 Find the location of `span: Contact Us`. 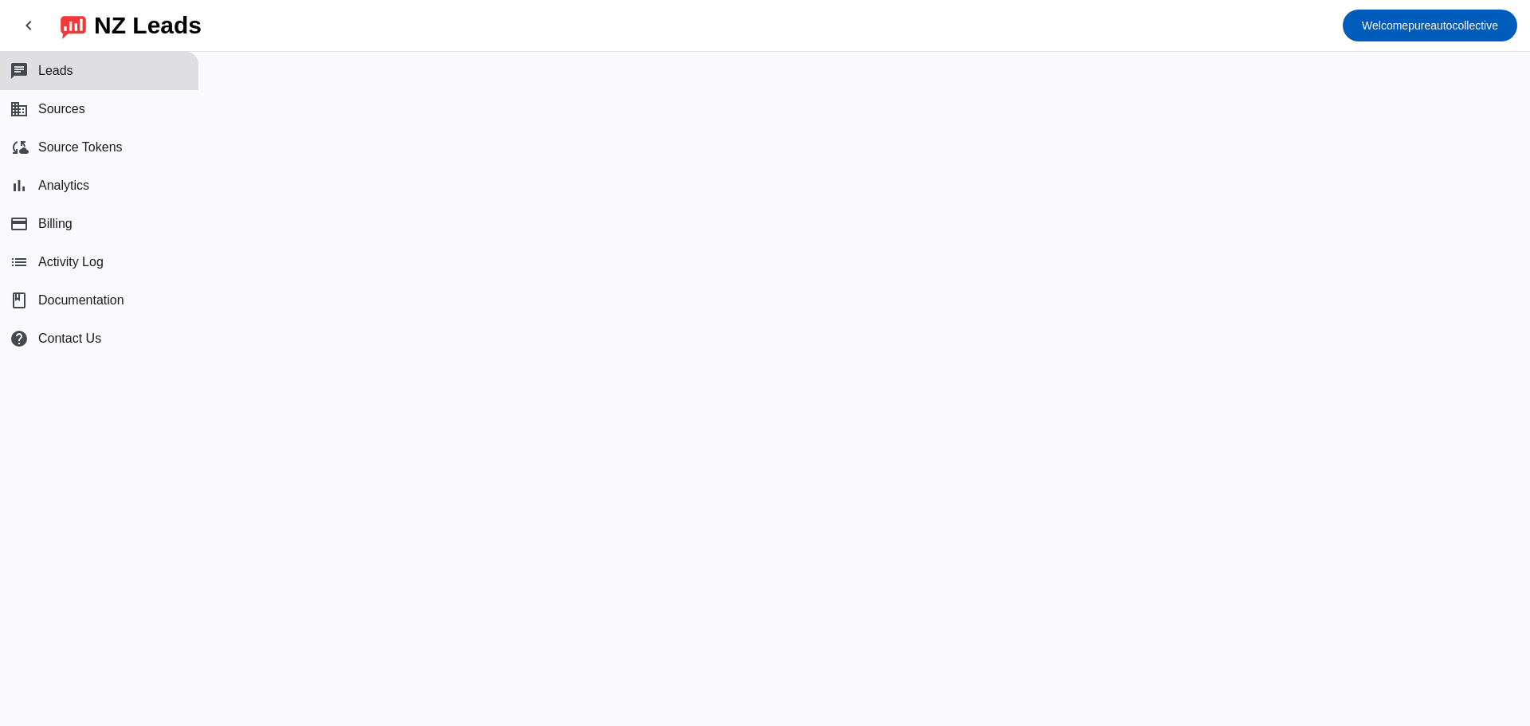

span: Contact Us is located at coordinates (69, 339).